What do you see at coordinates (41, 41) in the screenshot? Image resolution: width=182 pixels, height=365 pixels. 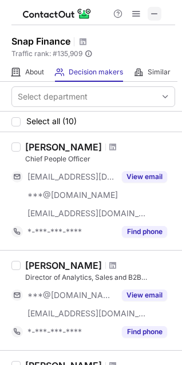 I see `h1: Snap Finance` at bounding box center [41, 41].